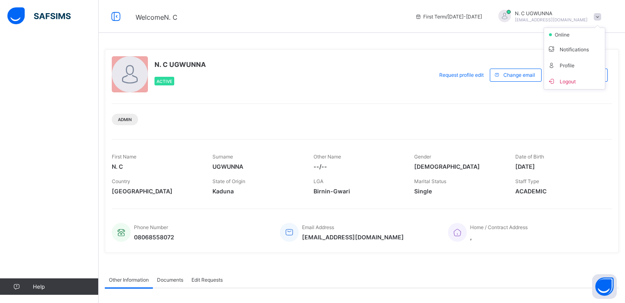  What do you see at coordinates (458, 191) in the screenshot?
I see `span: Single` at bounding box center [458, 191].